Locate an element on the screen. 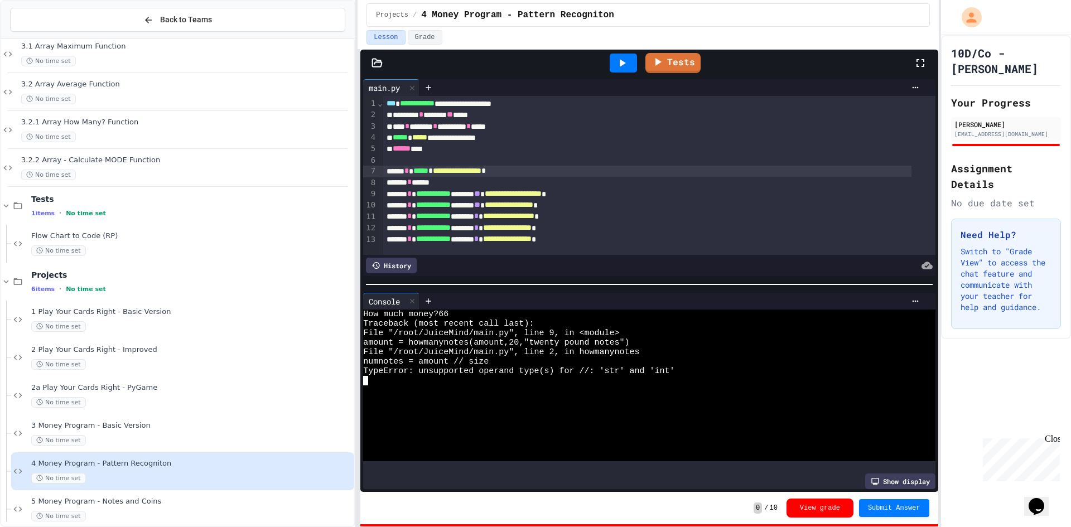  span: 2a Play Your Cards Right - PyGame is located at coordinates (191, 388).